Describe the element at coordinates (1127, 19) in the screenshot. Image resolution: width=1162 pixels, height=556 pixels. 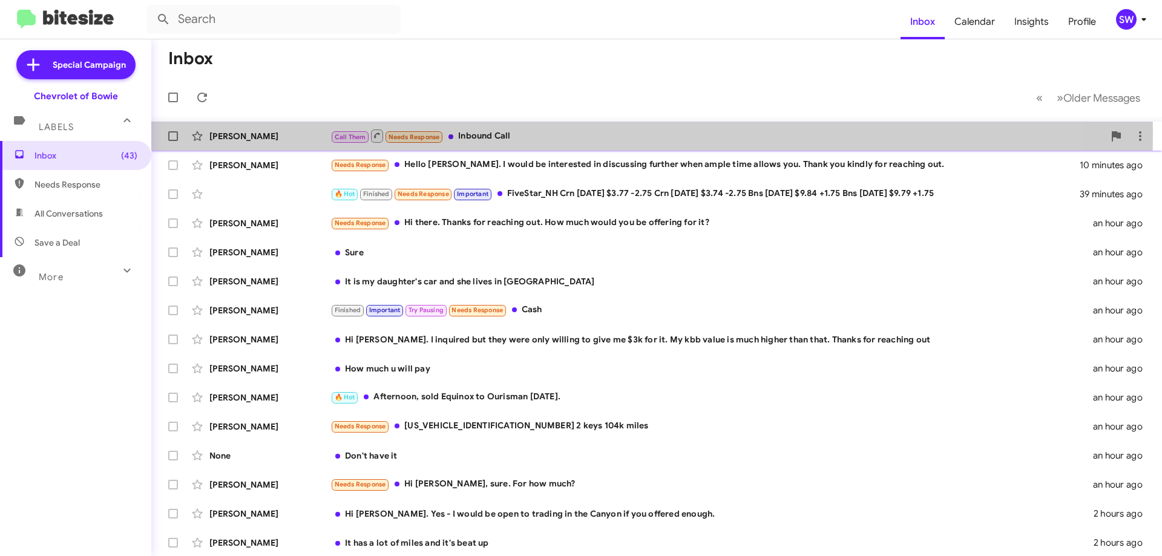
I see `div: SW` at that location.